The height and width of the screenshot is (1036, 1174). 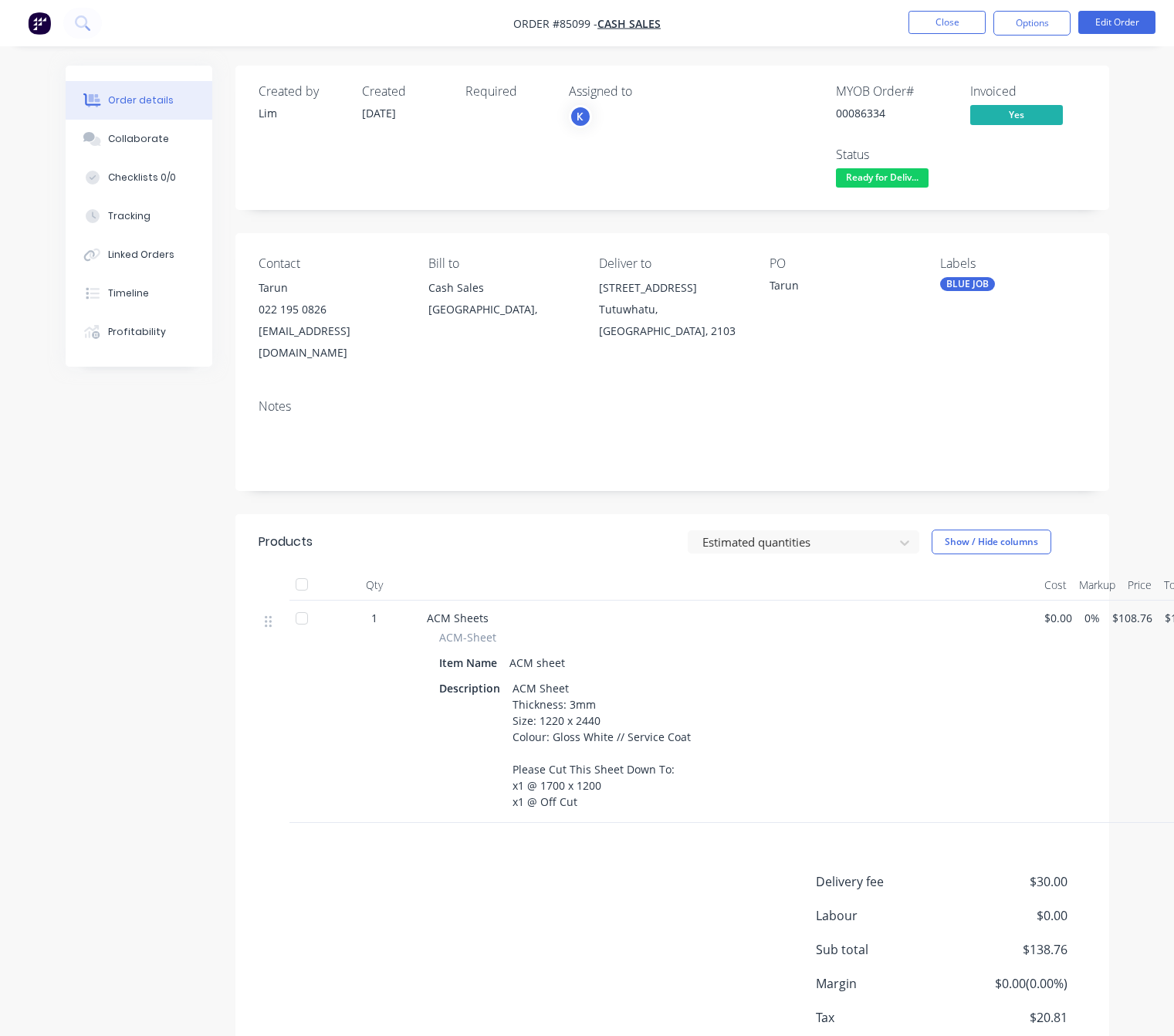 I want to click on button: Tracking, so click(x=139, y=216).